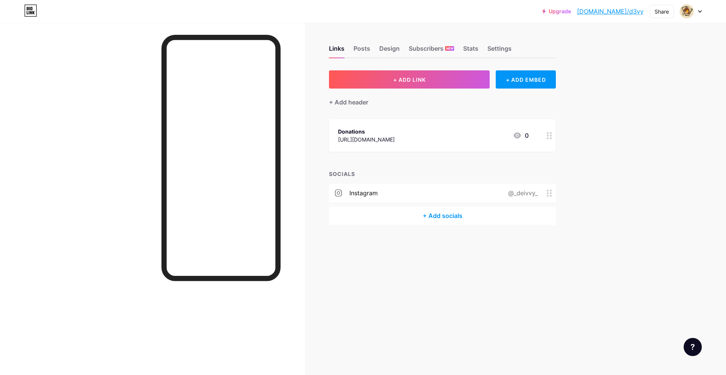 Image resolution: width=726 pixels, height=375 pixels. What do you see at coordinates (557, 11) in the screenshot?
I see `a: Upgrade` at bounding box center [557, 11].